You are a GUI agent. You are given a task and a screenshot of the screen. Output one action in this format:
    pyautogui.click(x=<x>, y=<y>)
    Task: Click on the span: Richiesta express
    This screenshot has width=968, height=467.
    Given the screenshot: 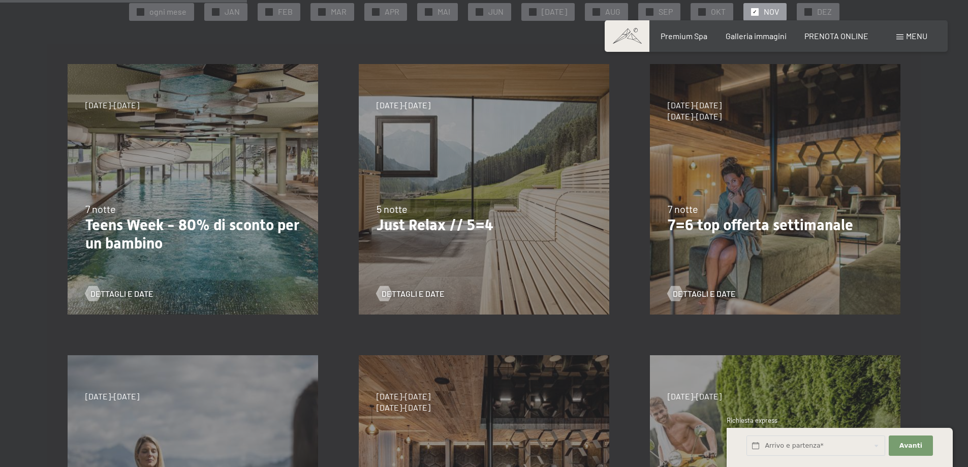 What is the action you would take?
    pyautogui.click(x=752, y=420)
    